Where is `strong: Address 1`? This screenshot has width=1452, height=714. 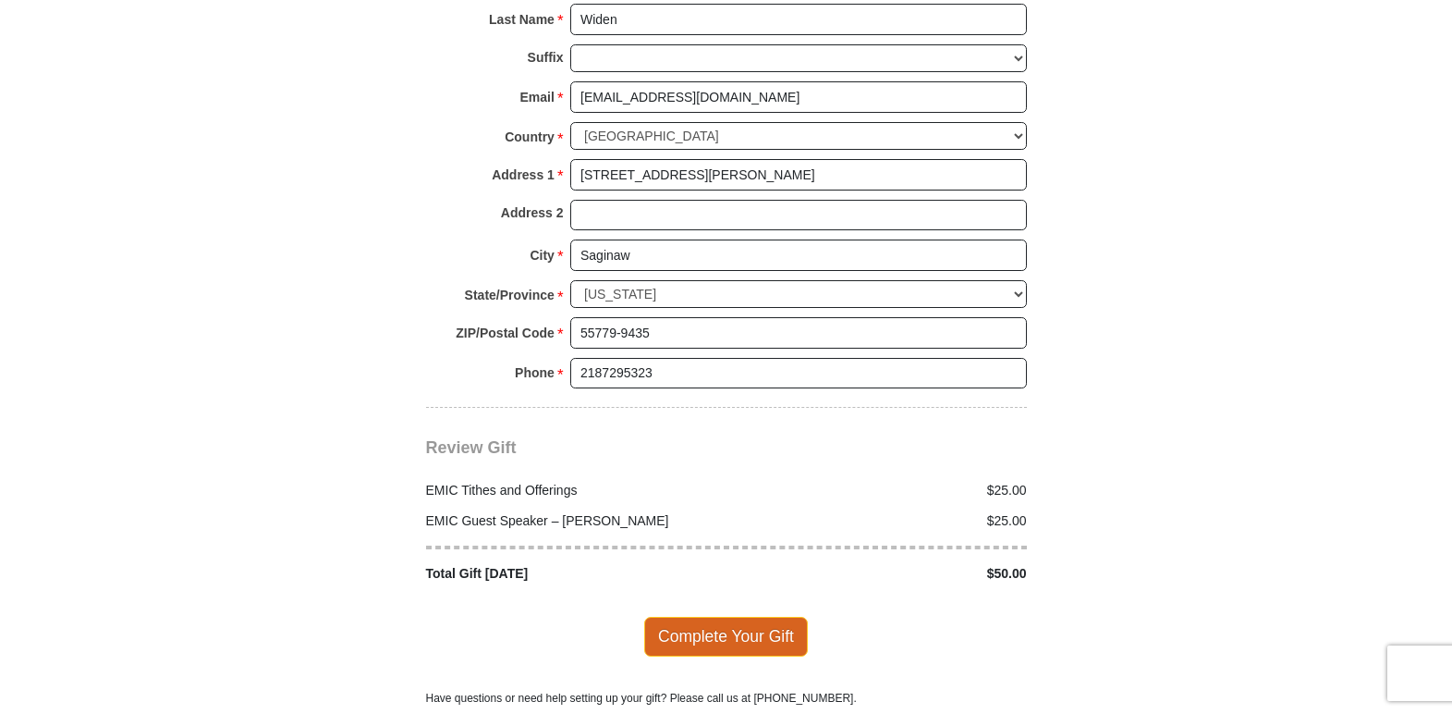 strong: Address 1 is located at coordinates (523, 175).